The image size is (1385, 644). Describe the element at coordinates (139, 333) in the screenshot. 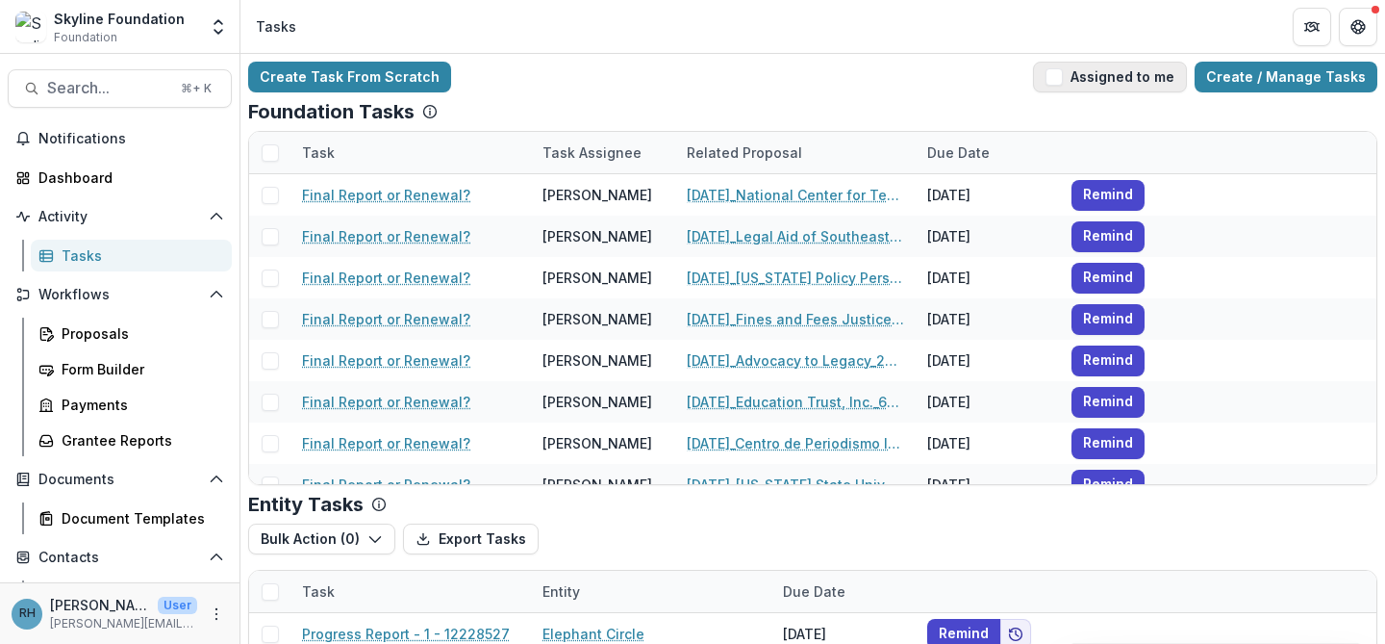

I see `div: Proposals` at that location.